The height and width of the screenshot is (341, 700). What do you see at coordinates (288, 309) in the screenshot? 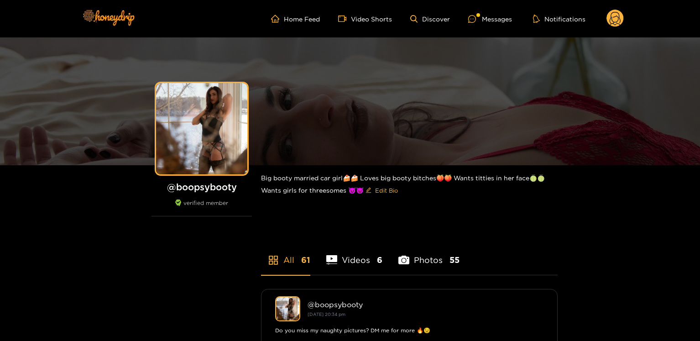
I see `img: boopsybooty` at bounding box center [288, 309].